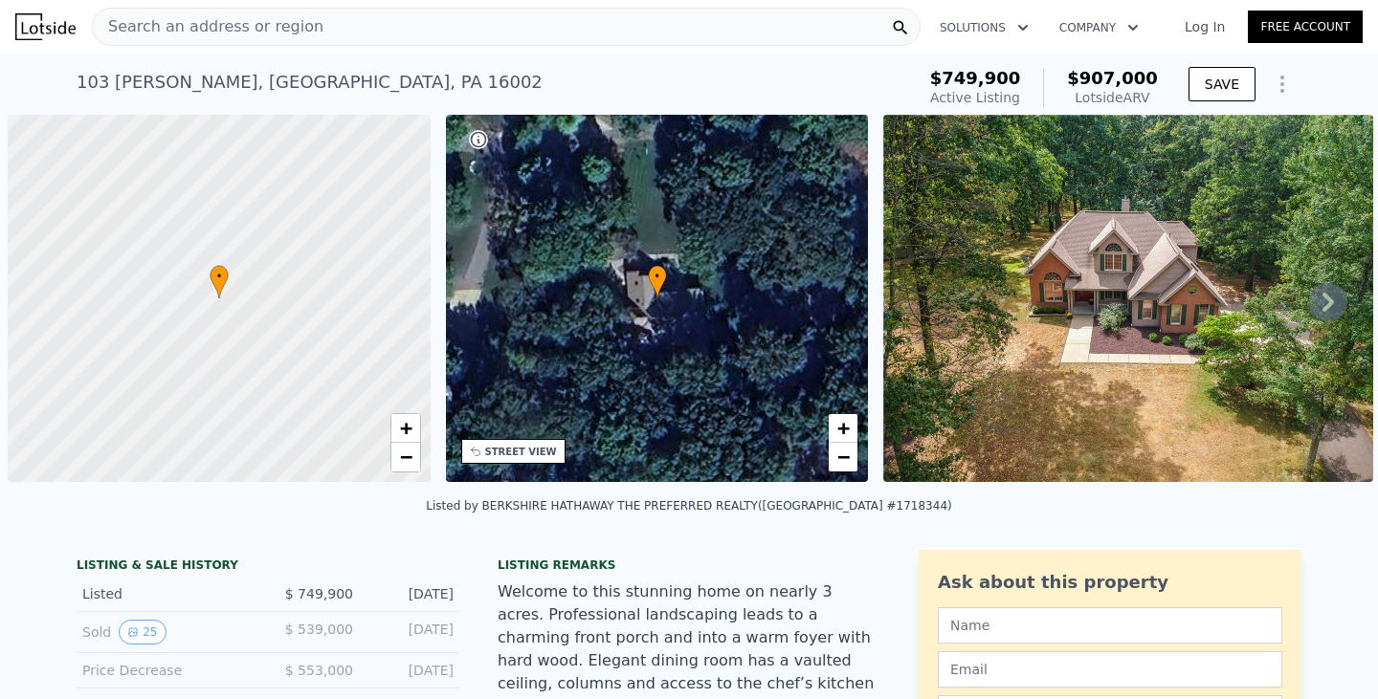 The width and height of the screenshot is (1378, 699). Describe the element at coordinates (1112, 78) in the screenshot. I see `span: $907,000` at that location.